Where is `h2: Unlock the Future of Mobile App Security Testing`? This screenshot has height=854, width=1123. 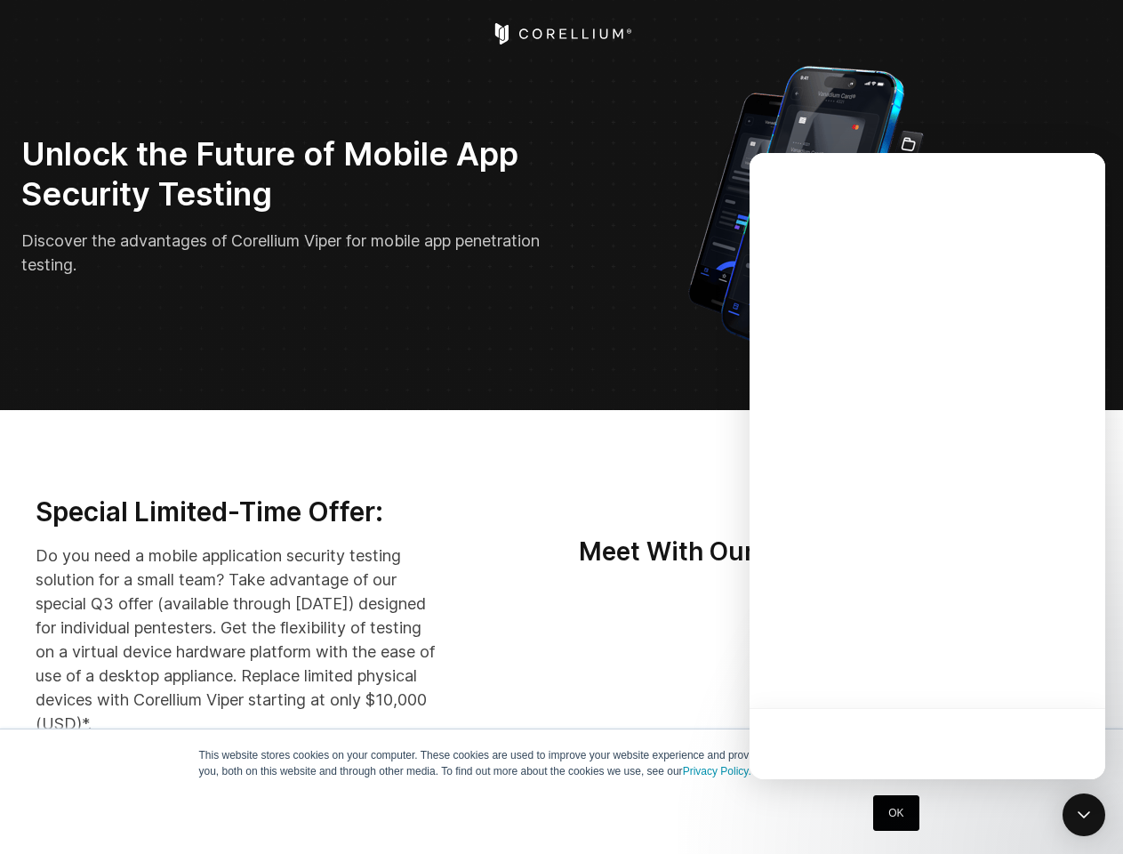
h2: Unlock the Future of Mobile App Security Testing is located at coordinates (285, 174).